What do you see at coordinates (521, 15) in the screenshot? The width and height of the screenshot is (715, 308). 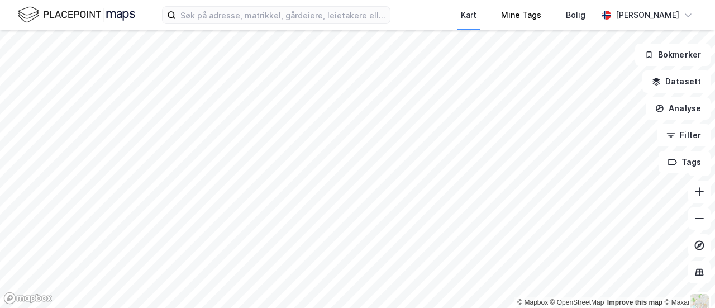 I see `div: Mine Tags` at bounding box center [521, 15].